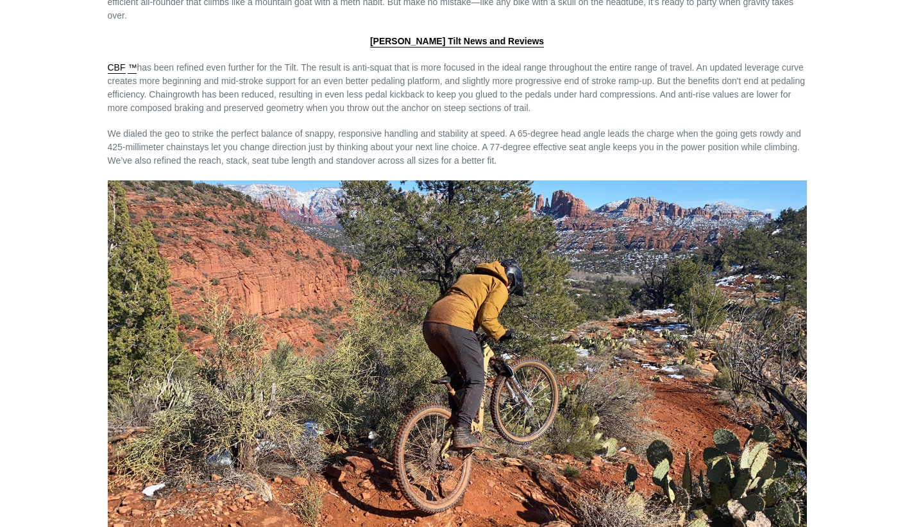 This screenshot has height=527, width=914. I want to click on span: has been refined even further for the Tilt. The result is anti-squat that is more focused in the ..., so click(457, 87).